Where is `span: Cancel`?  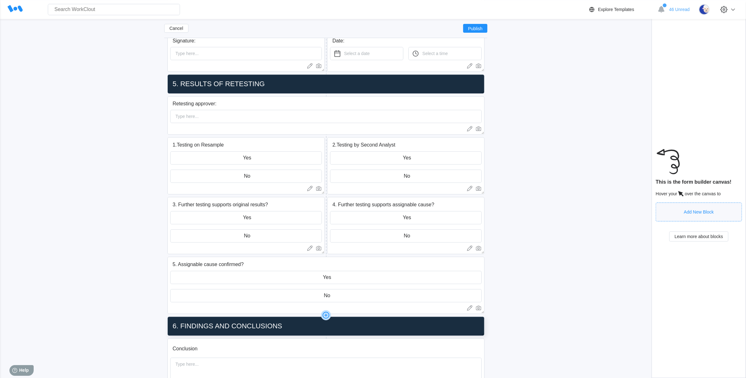 span: Cancel is located at coordinates (177, 28).